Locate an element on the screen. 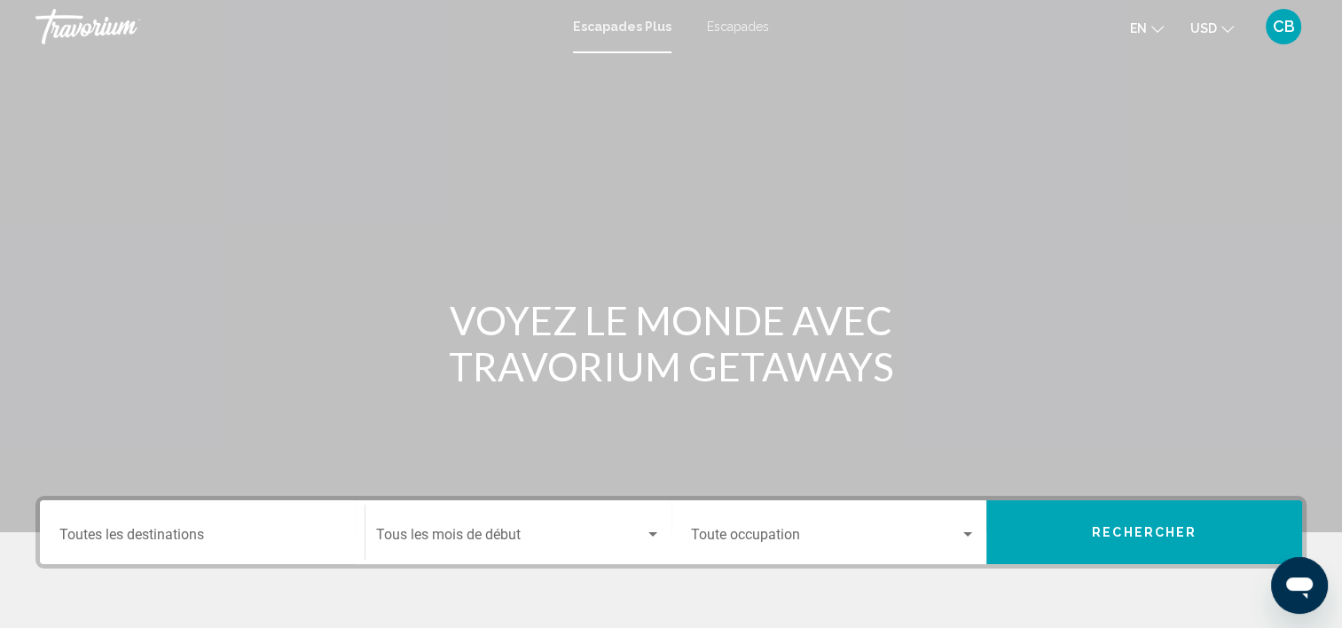  span: USD is located at coordinates (1204, 28).